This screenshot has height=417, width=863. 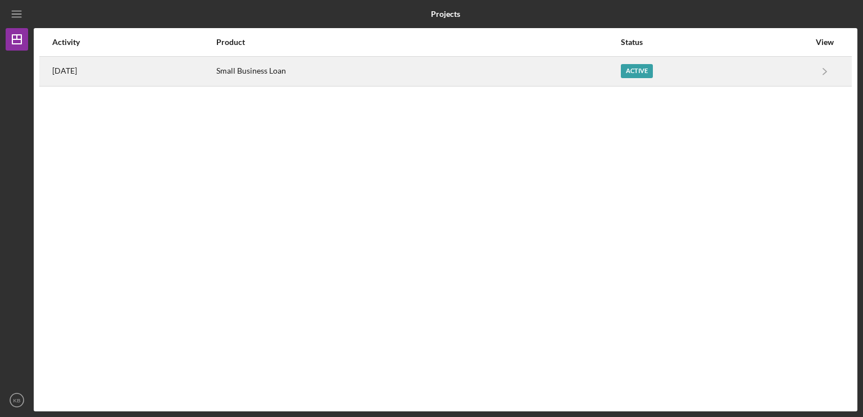 What do you see at coordinates (134, 42) in the screenshot?
I see `div: Activity` at bounding box center [134, 42].